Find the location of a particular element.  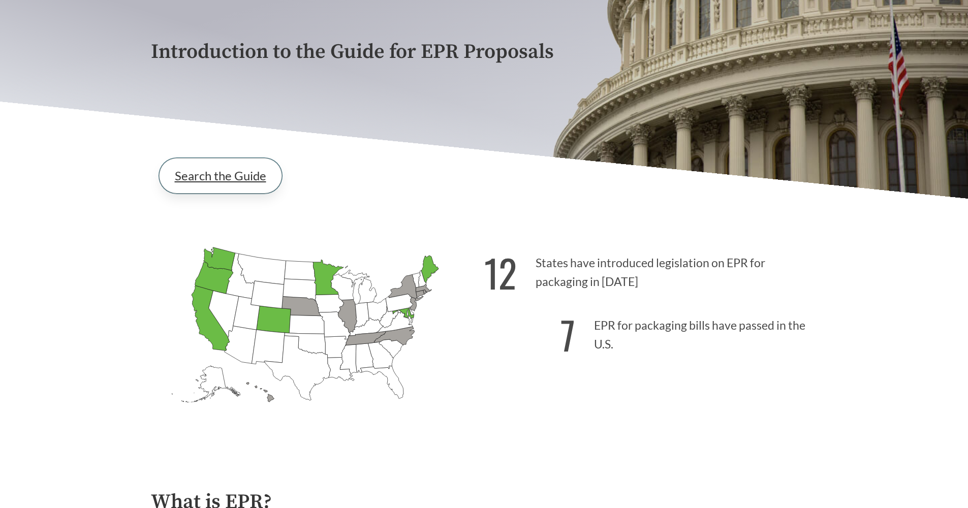

p: EPR for packaging bills have passed in the U.S. is located at coordinates (651, 332).